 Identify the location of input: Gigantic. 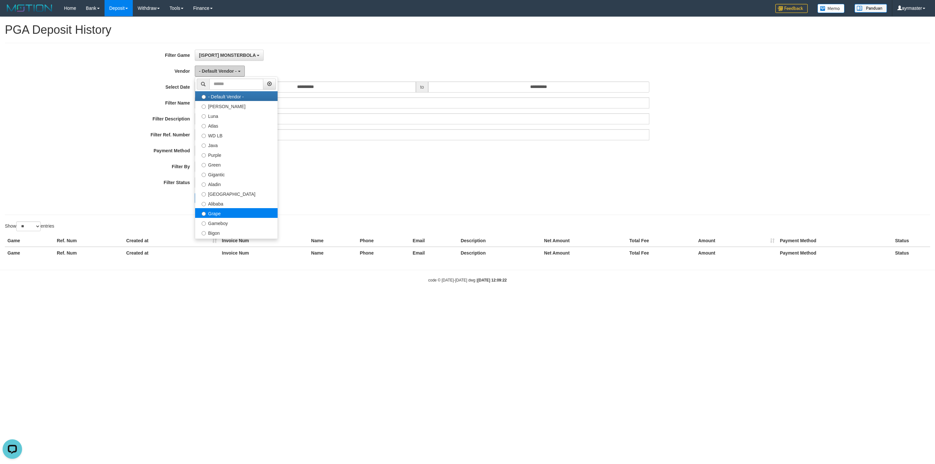
(204, 175).